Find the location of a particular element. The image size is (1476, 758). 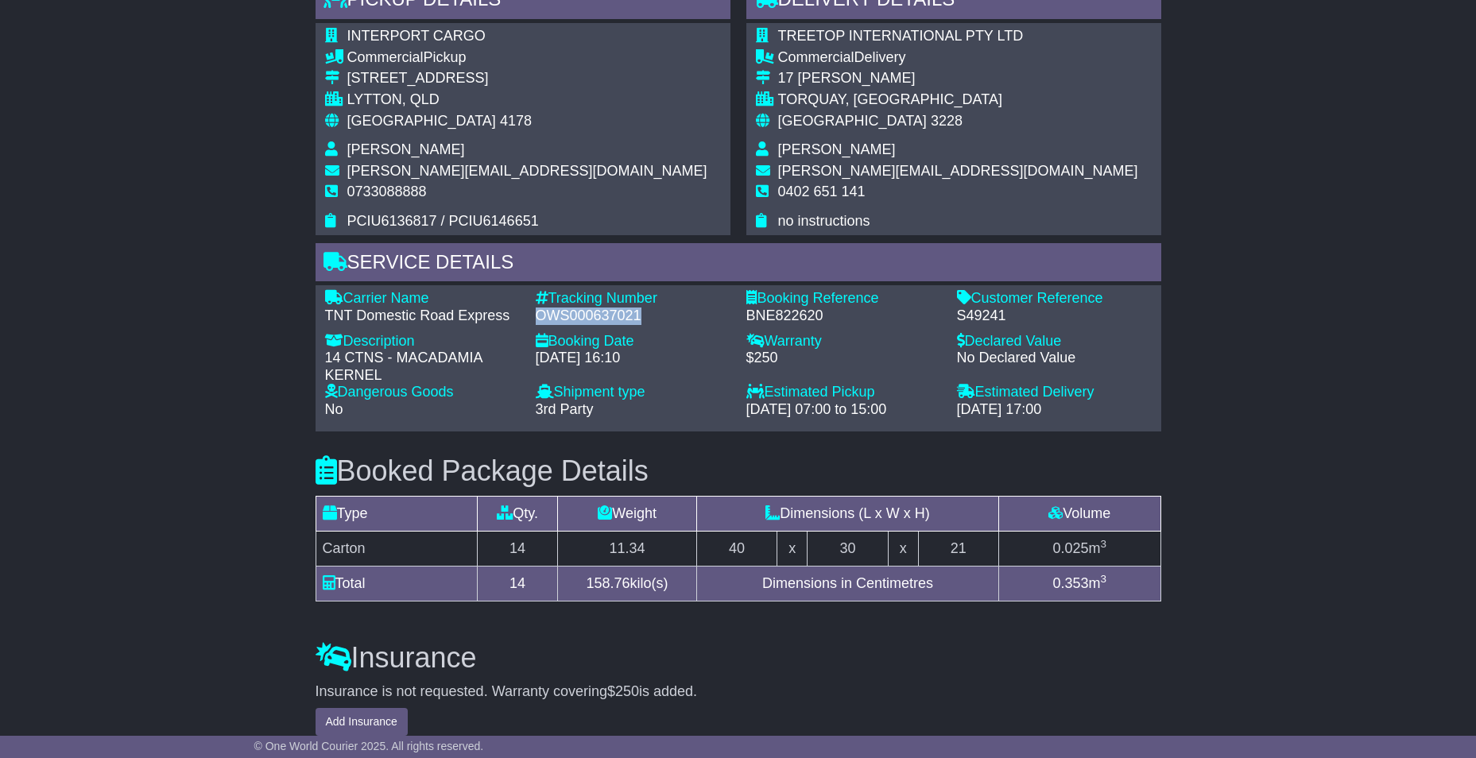

span: 4178 is located at coordinates (516, 121).